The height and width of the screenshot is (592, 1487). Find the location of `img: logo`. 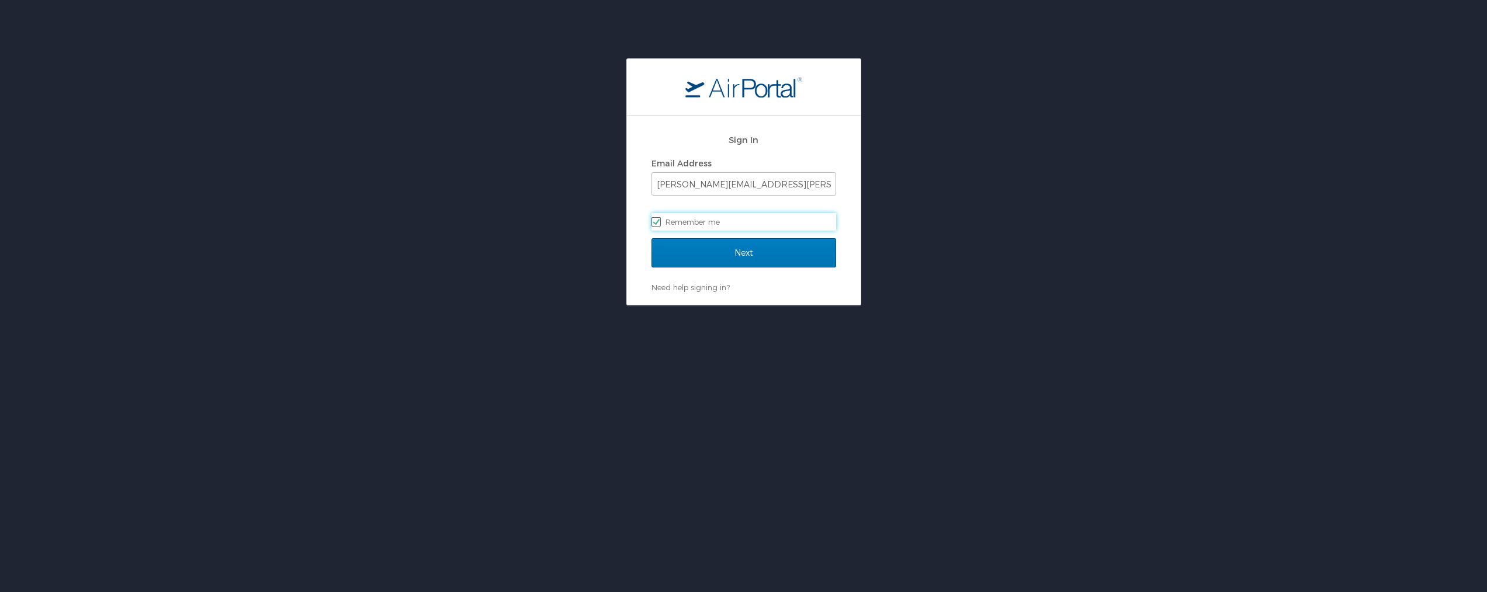

img: logo is located at coordinates (744, 87).